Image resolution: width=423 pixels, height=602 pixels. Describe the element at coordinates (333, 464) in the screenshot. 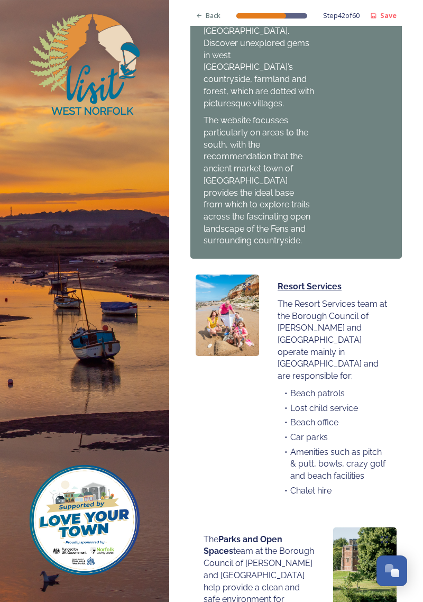

I see `li: Amenities such as pitch & putt, bowls, crazy golf and beach facilities` at that location.